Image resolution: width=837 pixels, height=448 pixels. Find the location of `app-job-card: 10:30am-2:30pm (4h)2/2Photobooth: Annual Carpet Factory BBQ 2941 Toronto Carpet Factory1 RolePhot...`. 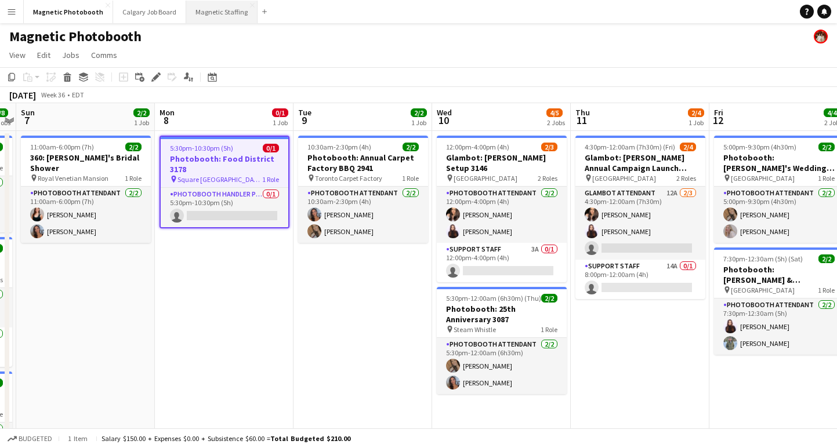

app-job-card: 10:30am-2:30pm (4h)2/2Photobooth: Annual Carpet Factory BBQ 2941 Toronto Carpet Factory1 RolePhot... is located at coordinates (363, 189).